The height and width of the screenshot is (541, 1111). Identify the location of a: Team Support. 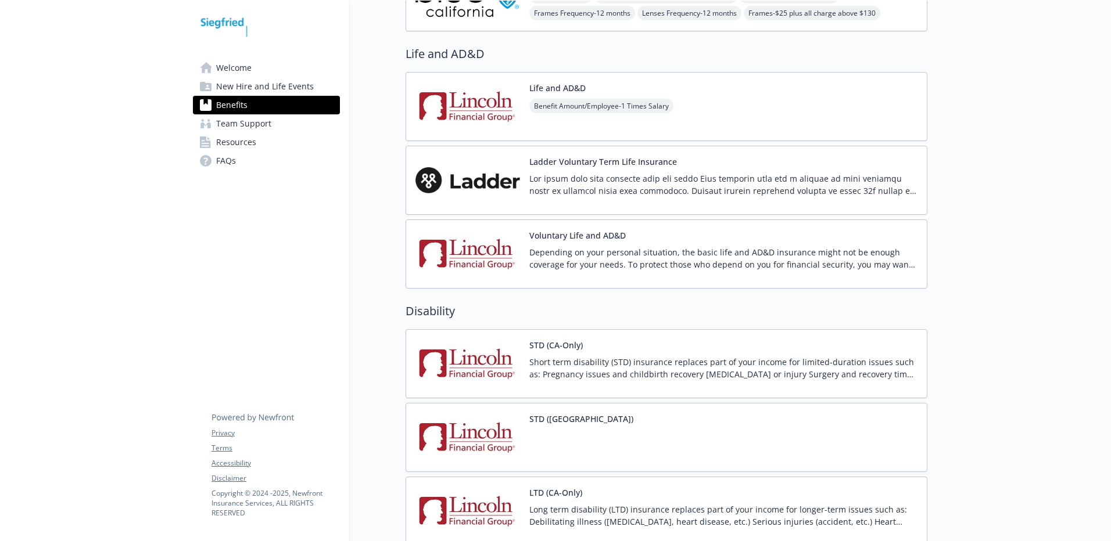
(266, 124).